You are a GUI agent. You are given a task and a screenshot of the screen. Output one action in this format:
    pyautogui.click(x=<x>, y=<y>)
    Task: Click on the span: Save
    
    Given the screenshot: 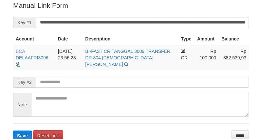 What is the action you would take?
    pyautogui.click(x=22, y=136)
    